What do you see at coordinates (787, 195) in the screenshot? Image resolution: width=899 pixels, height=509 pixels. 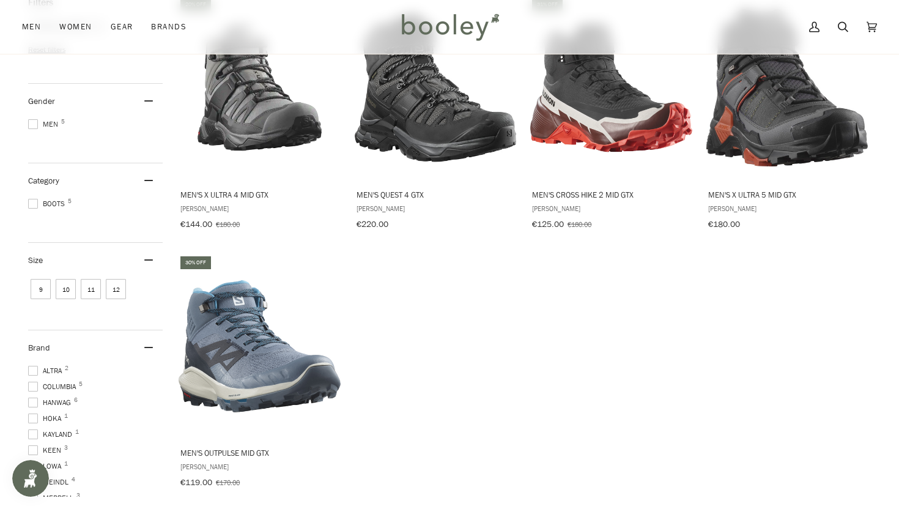 I see `span: Men's X Ultra 5 Mid GTX` at bounding box center [787, 195].